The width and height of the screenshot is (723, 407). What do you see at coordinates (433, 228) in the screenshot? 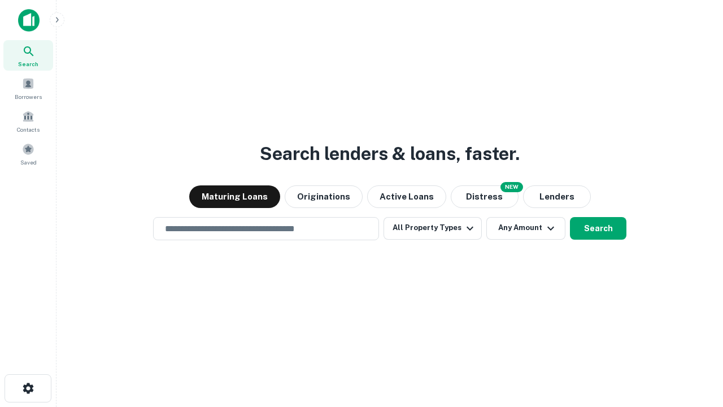
I see `button: All Property Types` at bounding box center [433, 228].